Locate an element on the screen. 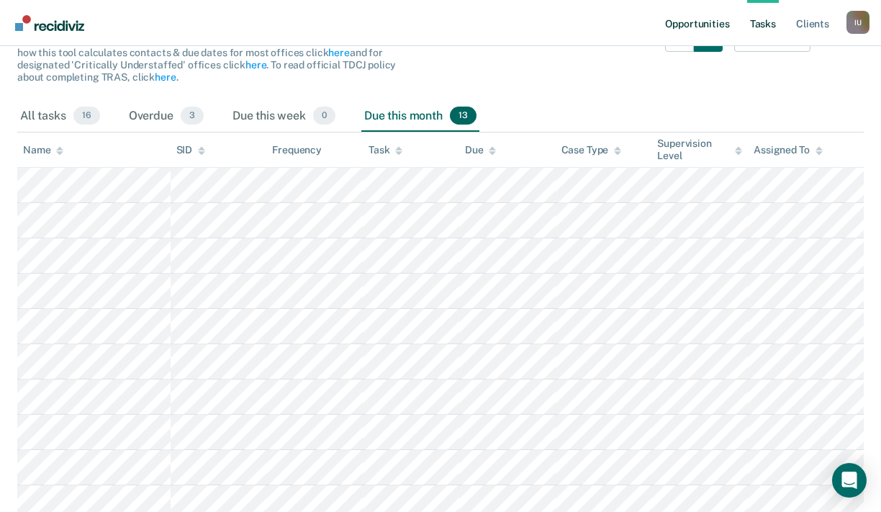  div: Task is located at coordinates (385, 150).